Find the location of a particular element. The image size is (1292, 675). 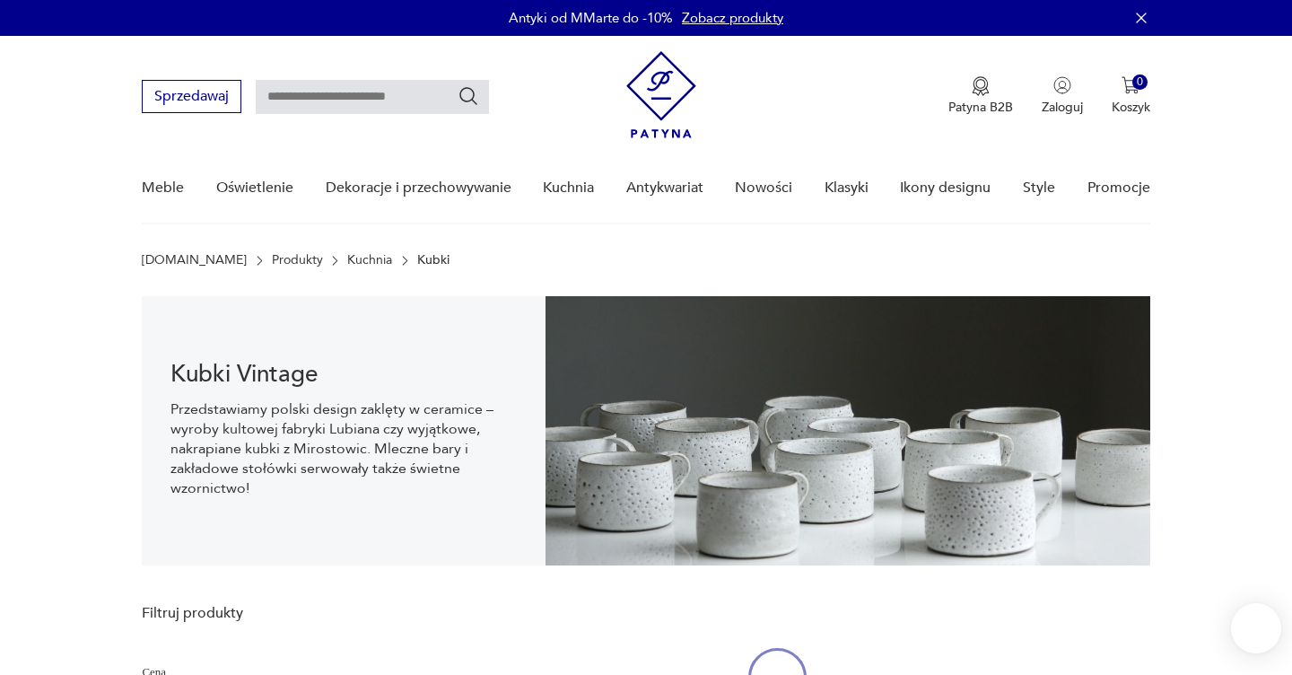

img: Ikona medalu is located at coordinates (981, 86).